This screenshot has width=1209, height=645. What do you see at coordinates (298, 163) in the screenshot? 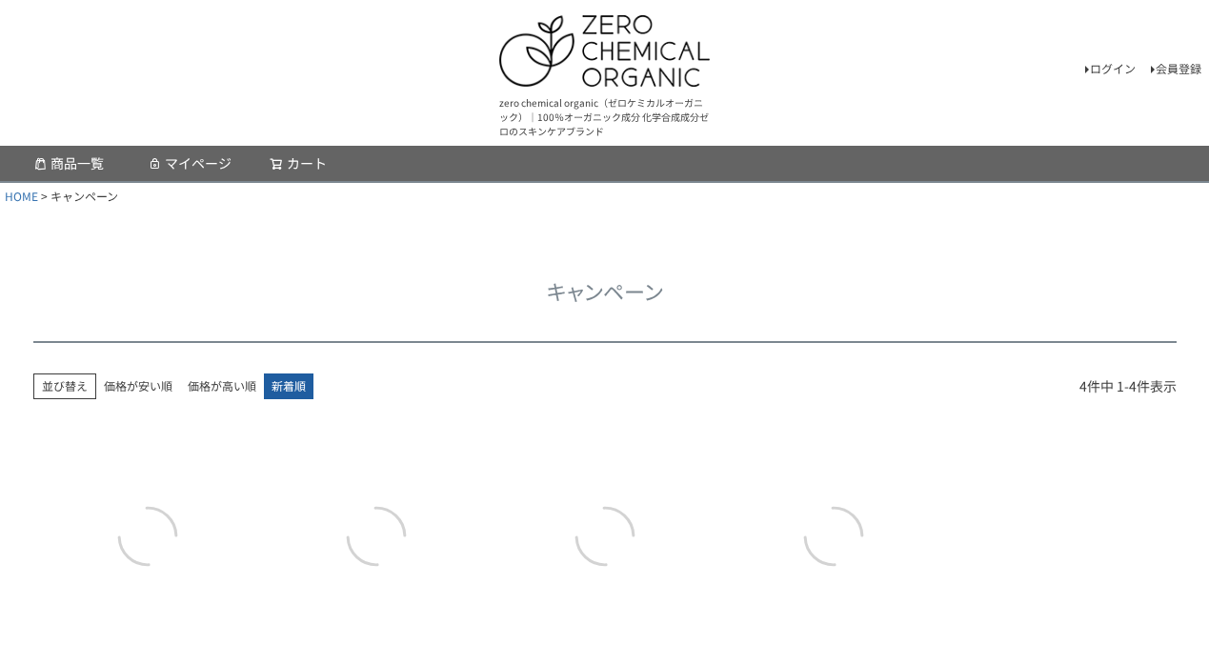
I see `a: カート` at bounding box center [298, 163].